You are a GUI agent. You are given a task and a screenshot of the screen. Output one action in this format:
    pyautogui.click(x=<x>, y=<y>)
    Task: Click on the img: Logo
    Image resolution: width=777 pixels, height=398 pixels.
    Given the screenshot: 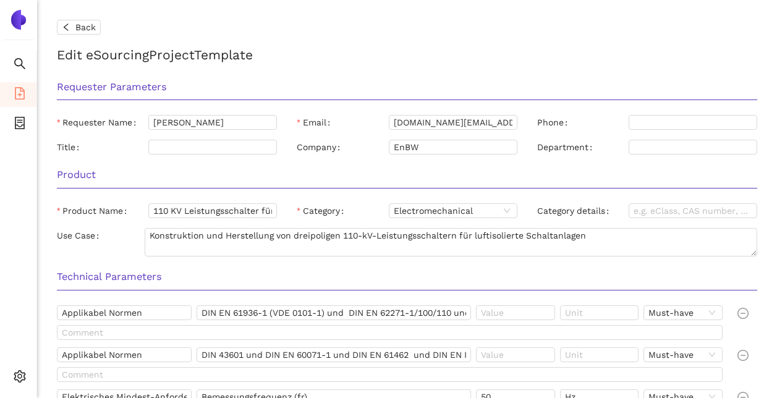 What is the action you would take?
    pyautogui.click(x=19, y=20)
    